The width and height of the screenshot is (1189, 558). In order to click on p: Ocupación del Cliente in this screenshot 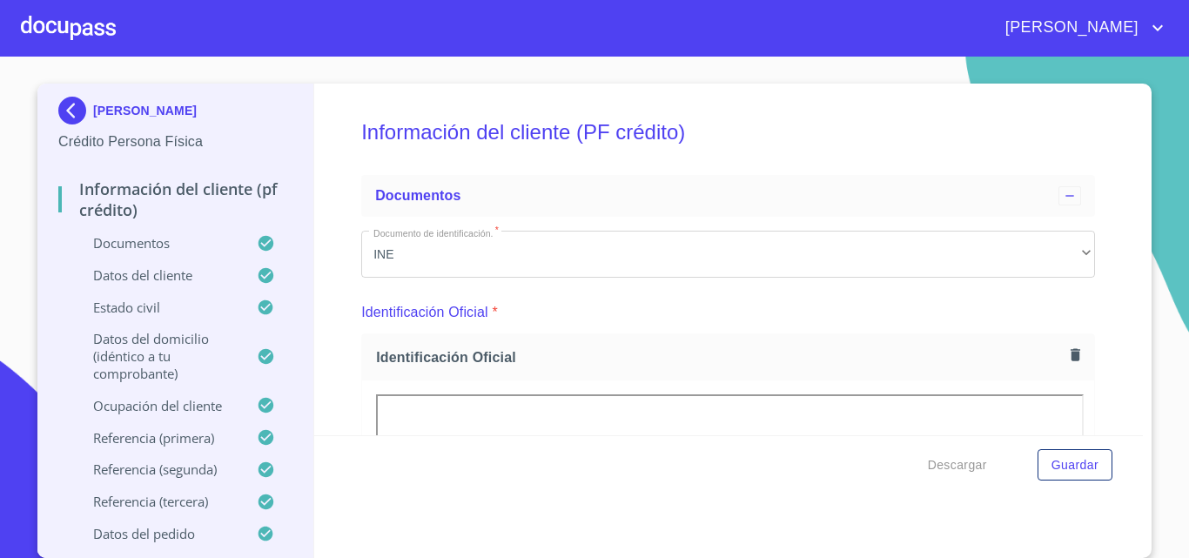, I will do `click(157, 405)`.